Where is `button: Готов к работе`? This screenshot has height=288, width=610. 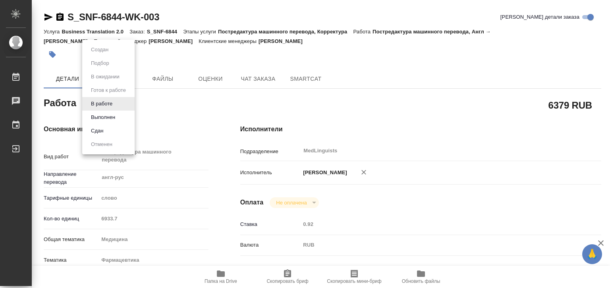
button: Готов к работе is located at coordinates (108, 90).